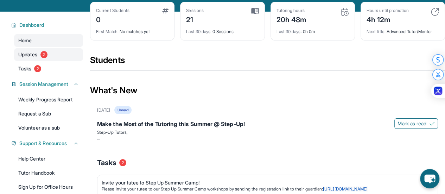  I want to click on div: Hours until promotion, so click(388, 11).